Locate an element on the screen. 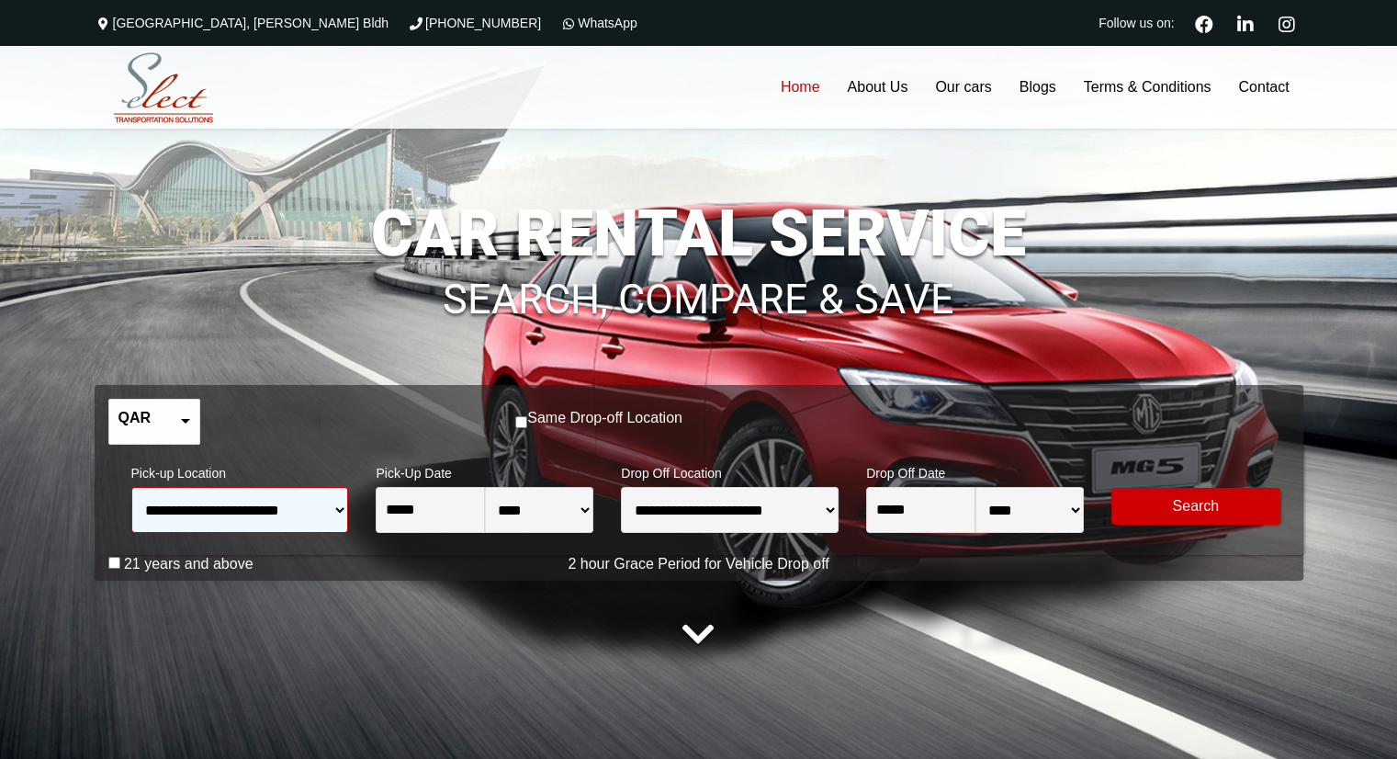 The image size is (1397, 759). a: Terms & Conditions is located at coordinates (1147, 87).